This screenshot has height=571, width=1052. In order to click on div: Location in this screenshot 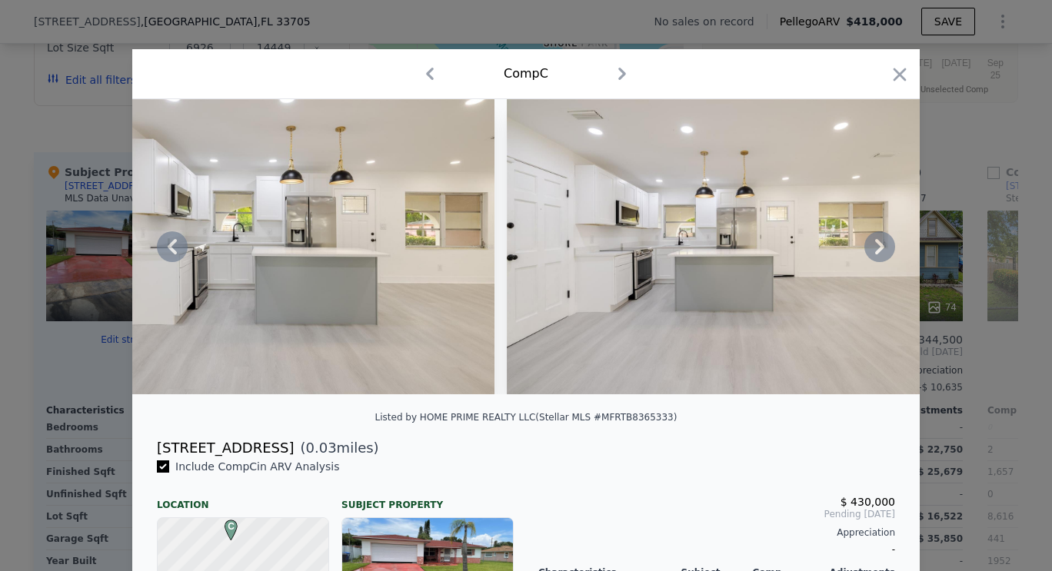, I will do `click(243, 499)`.